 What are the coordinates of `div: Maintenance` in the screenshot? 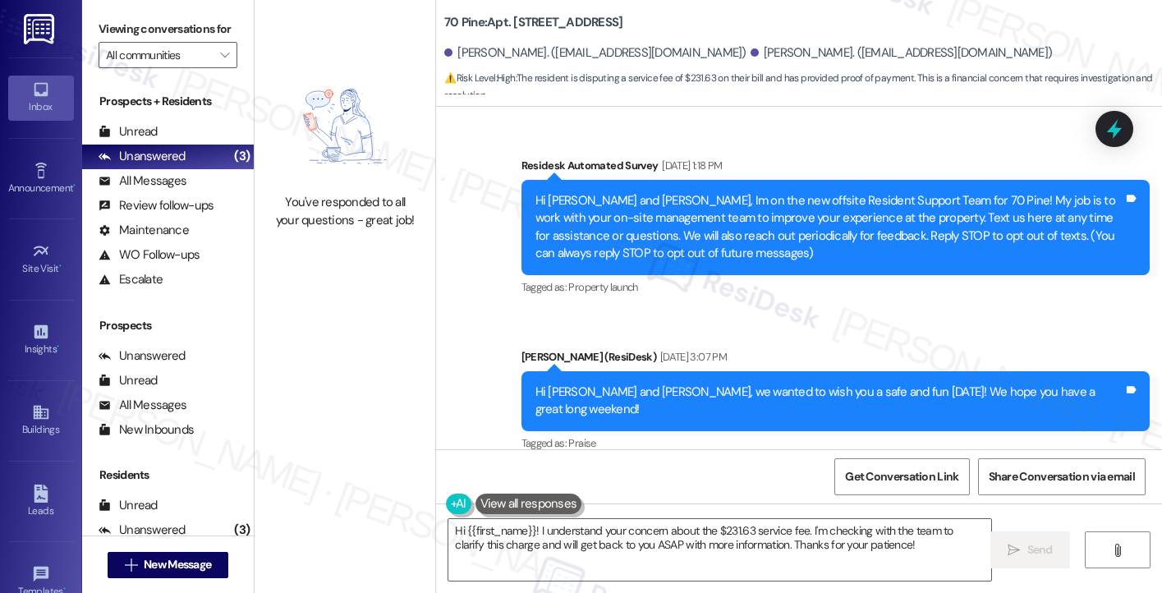 It's located at (144, 230).